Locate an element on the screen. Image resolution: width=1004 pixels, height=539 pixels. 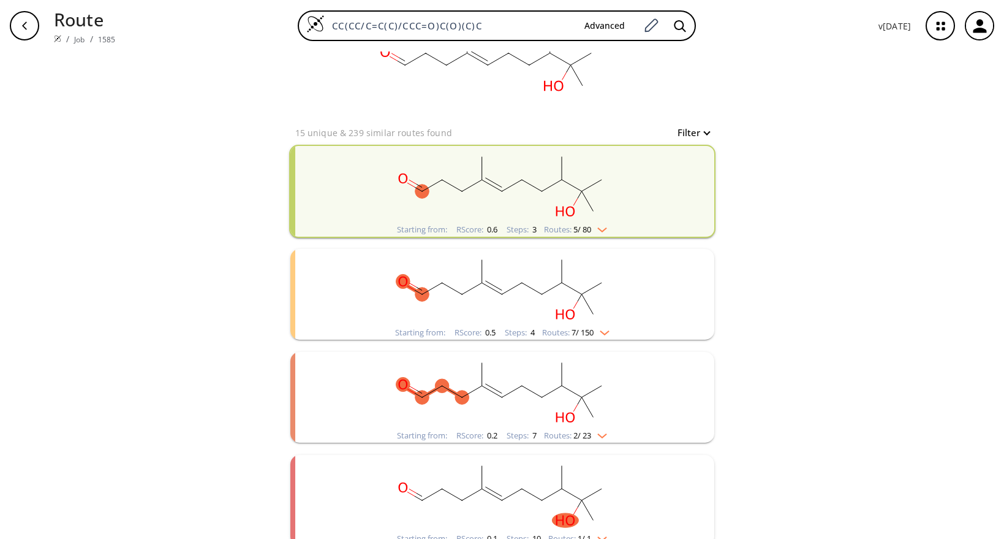
button: Advanced is located at coordinates (605, 26).